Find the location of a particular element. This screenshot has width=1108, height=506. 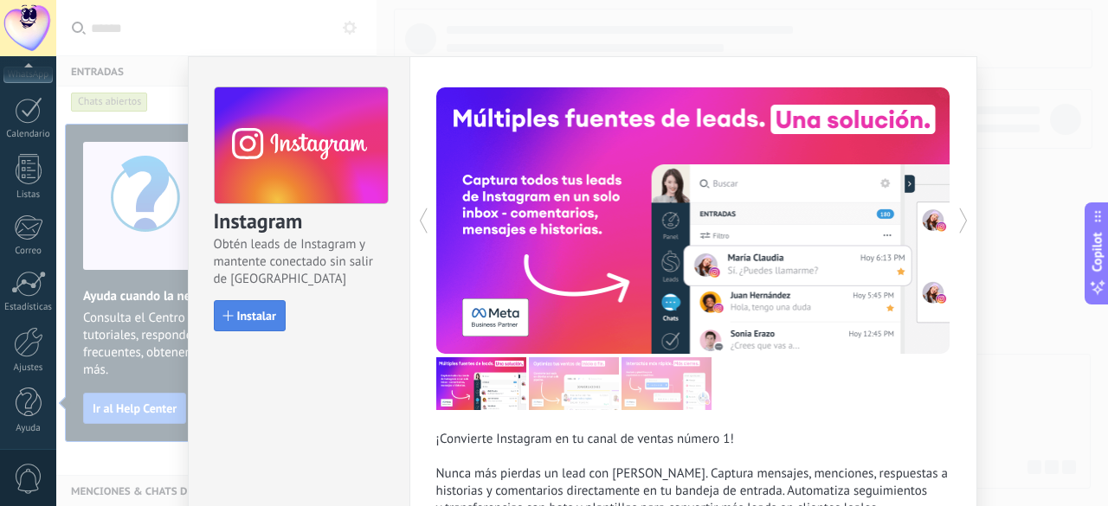

img: com_instagram_tour_2_es.png is located at coordinates (574, 383).